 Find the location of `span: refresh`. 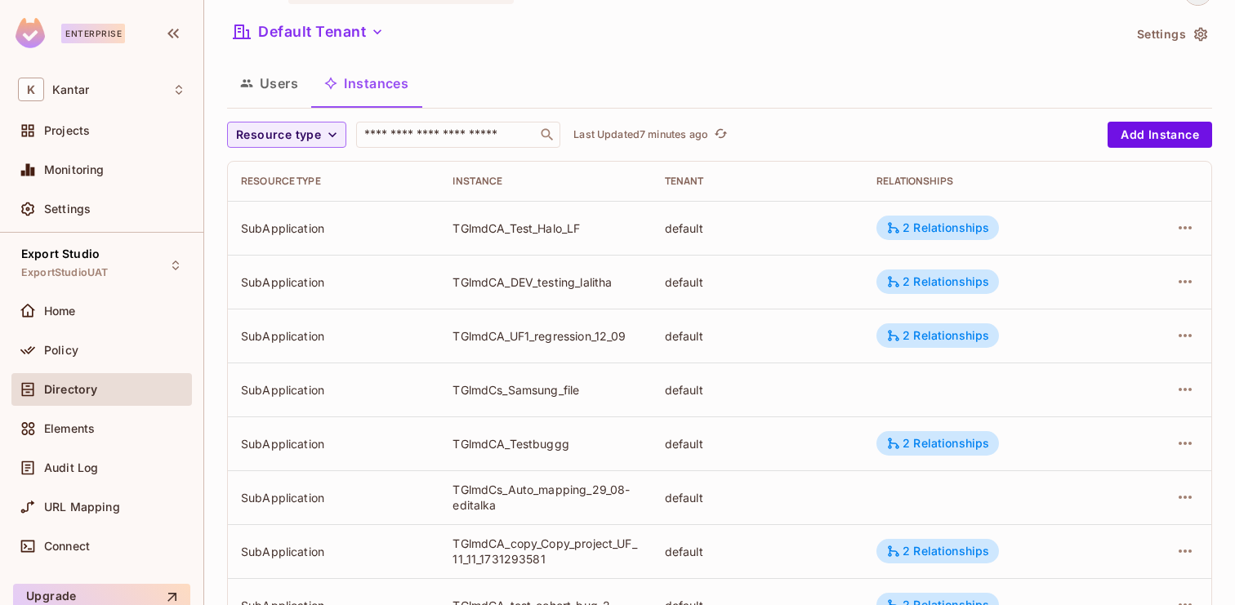

span: refresh is located at coordinates (720, 135).